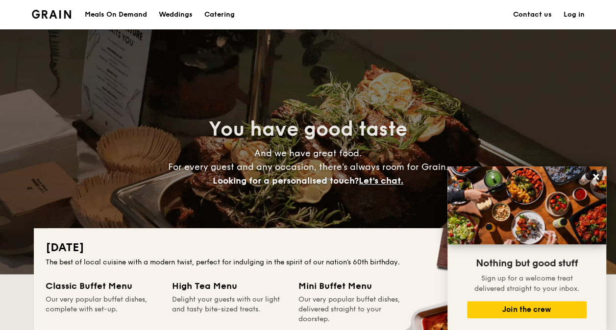 The image size is (616, 330). I want to click on span: Sign up for a welcome treat delivered straight to your inbox., so click(526, 284).